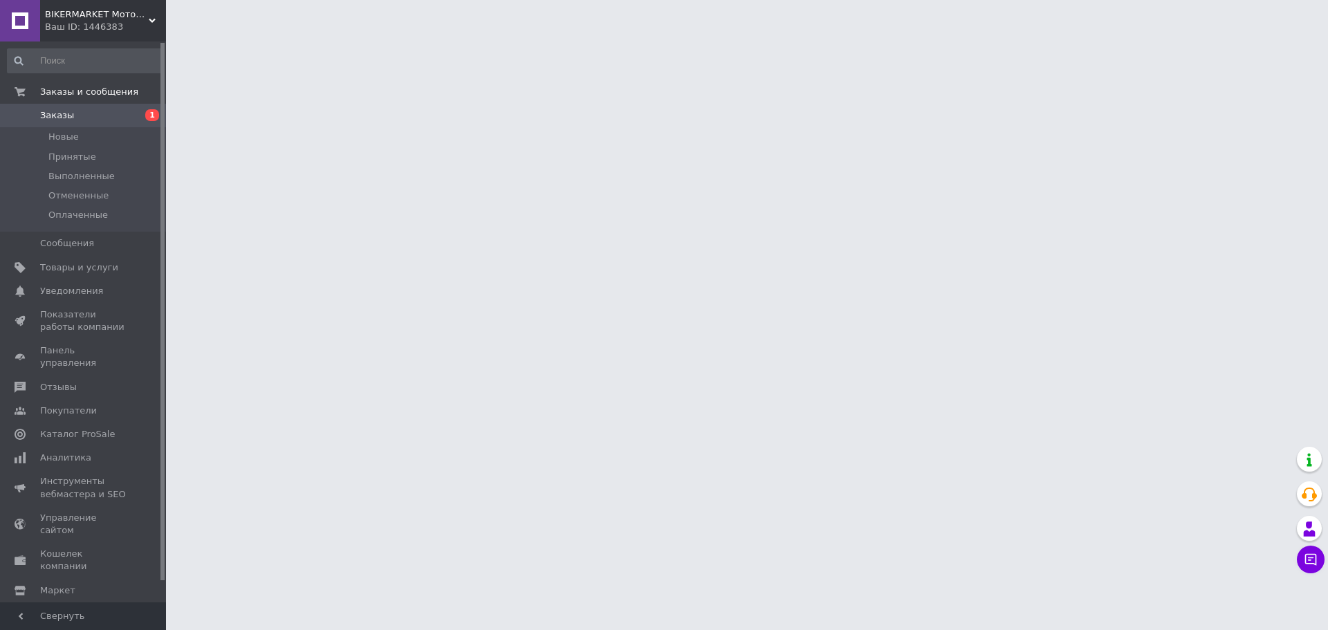 The height and width of the screenshot is (630, 1328). What do you see at coordinates (58, 387) in the screenshot?
I see `span: Отзывы` at bounding box center [58, 387].